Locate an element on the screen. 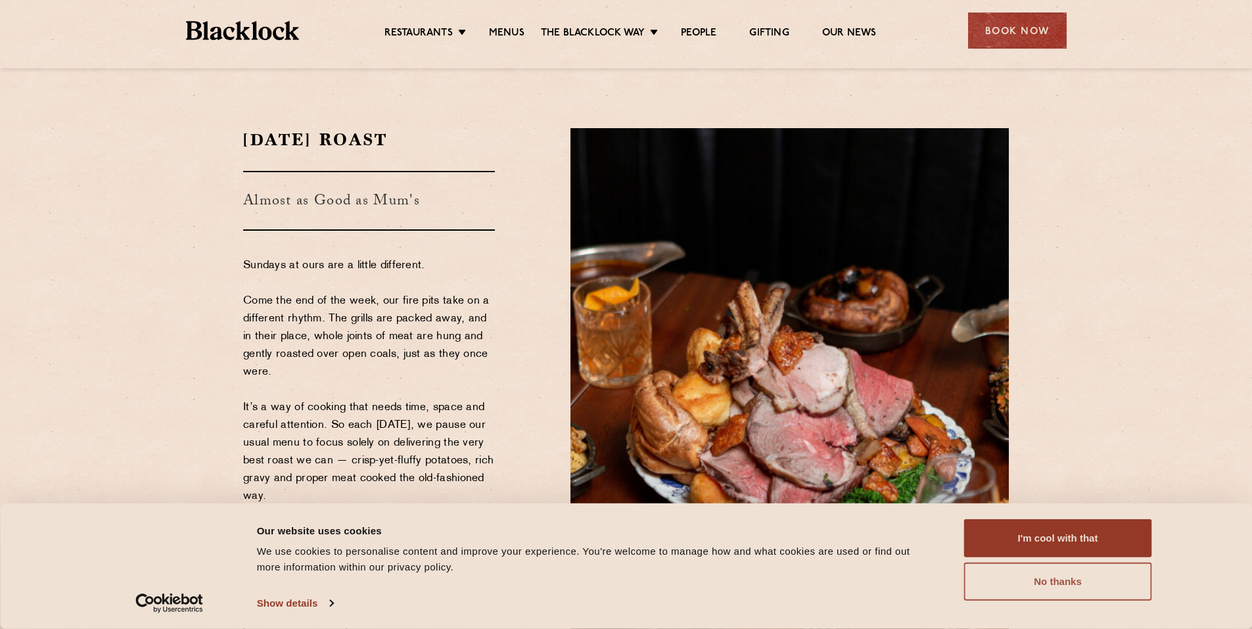  a: Restaurants is located at coordinates (419, 34).